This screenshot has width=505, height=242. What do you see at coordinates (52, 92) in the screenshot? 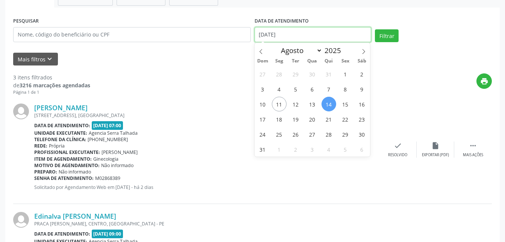
I see `div: Página 1 de 1` at bounding box center [52, 92].